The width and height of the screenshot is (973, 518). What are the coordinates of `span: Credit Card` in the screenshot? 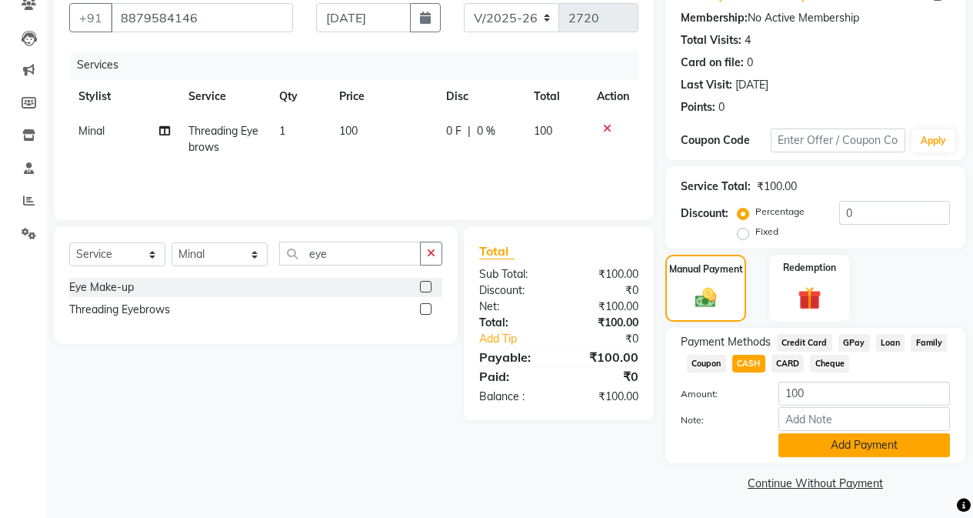 It's located at (805, 342).